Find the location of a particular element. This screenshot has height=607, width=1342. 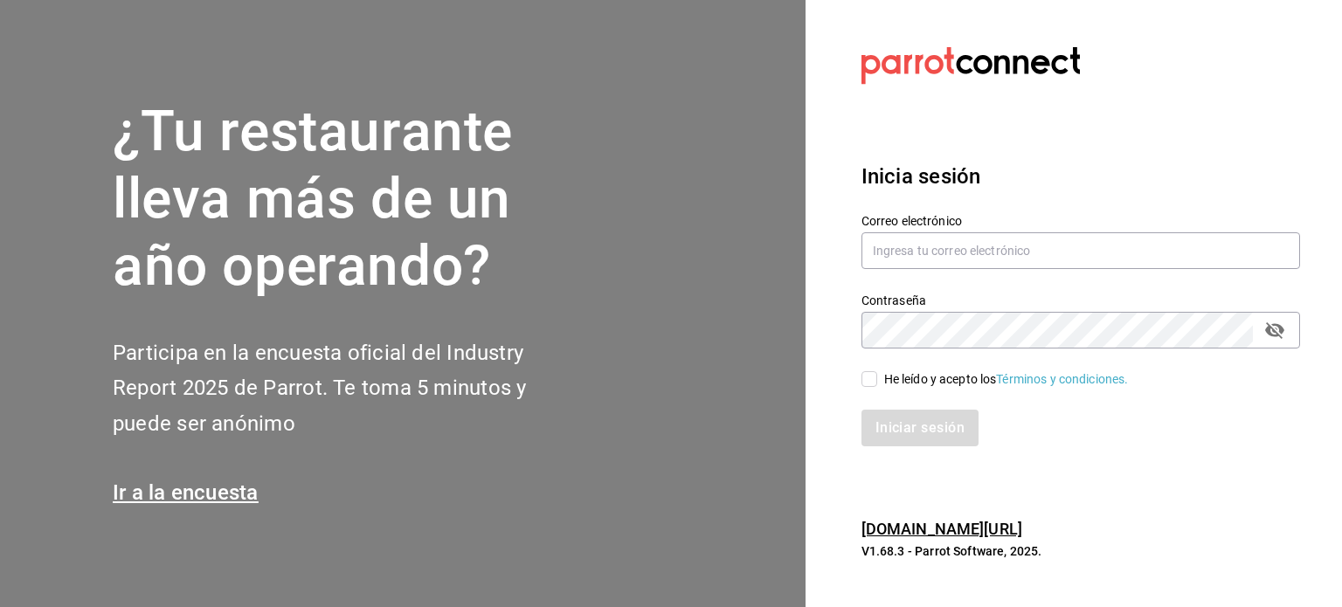

a: Términos y condiciones. is located at coordinates (1062, 379).